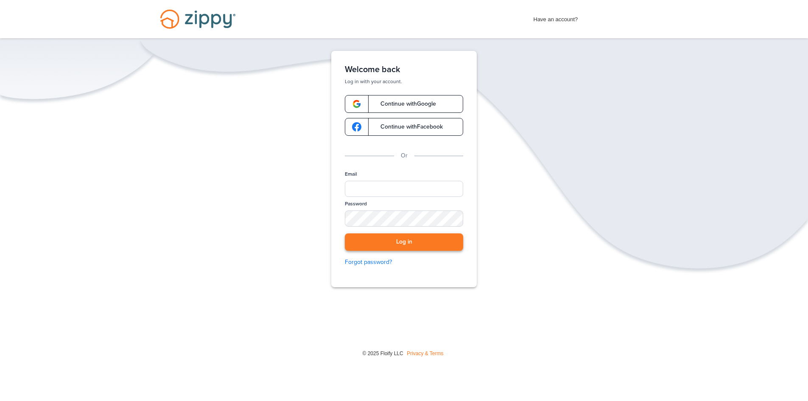 This screenshot has width=808, height=401. I want to click on span: Have an account?, so click(556, 17).